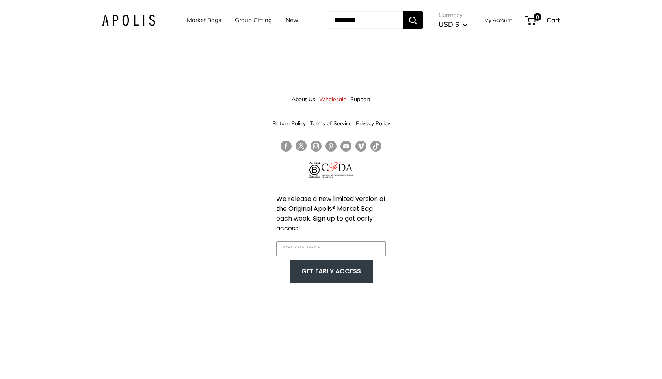 This screenshot has width=662, height=379. I want to click on a: Follow us on YouTube, so click(346, 146).